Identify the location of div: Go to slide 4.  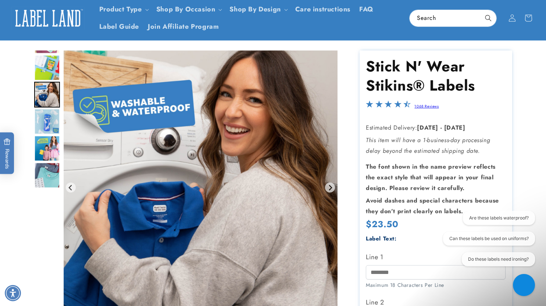
(47, 41).